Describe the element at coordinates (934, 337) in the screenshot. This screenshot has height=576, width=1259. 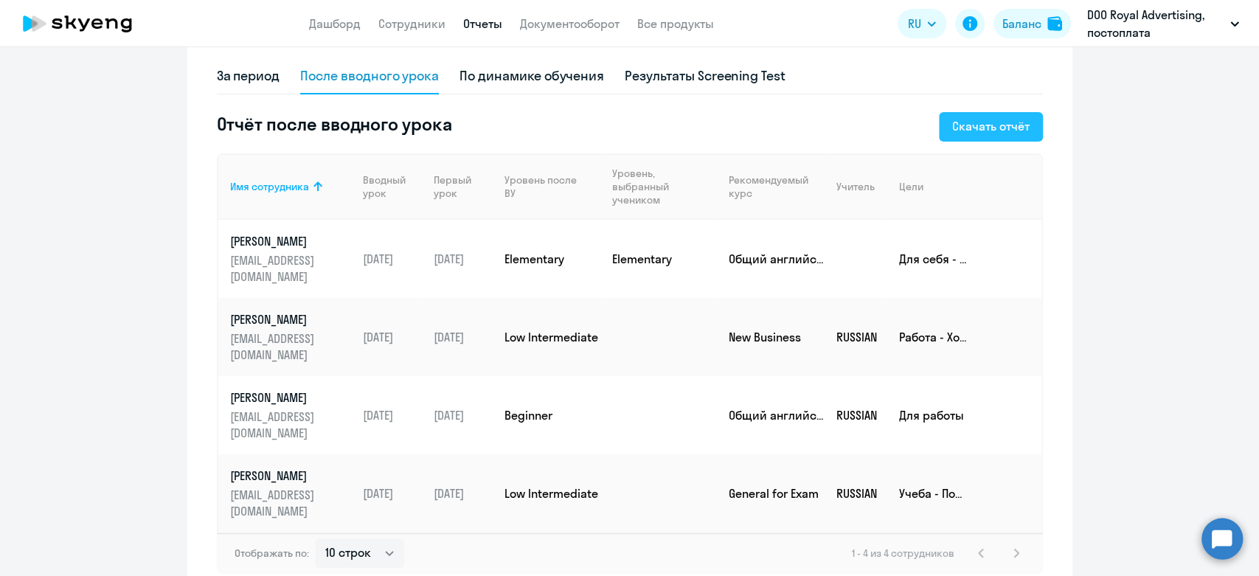
I see `p: Работа - Хочется свободно и легко общаться с коллегами из разных стран; Путешествия - Общаться с ...` at that location.